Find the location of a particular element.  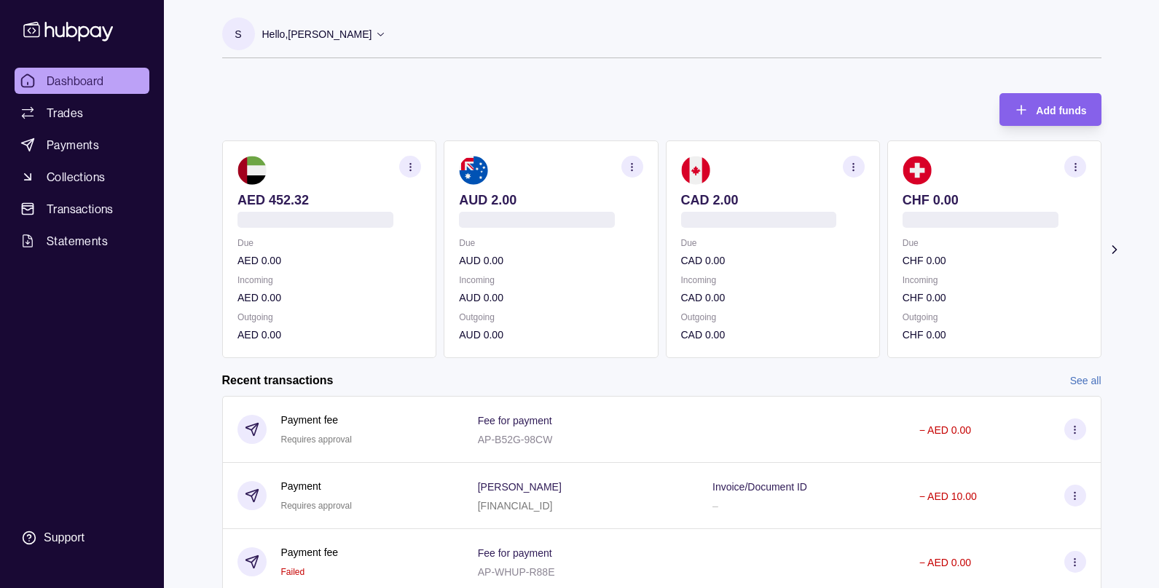

button: Add funds is located at coordinates (1049, 109).